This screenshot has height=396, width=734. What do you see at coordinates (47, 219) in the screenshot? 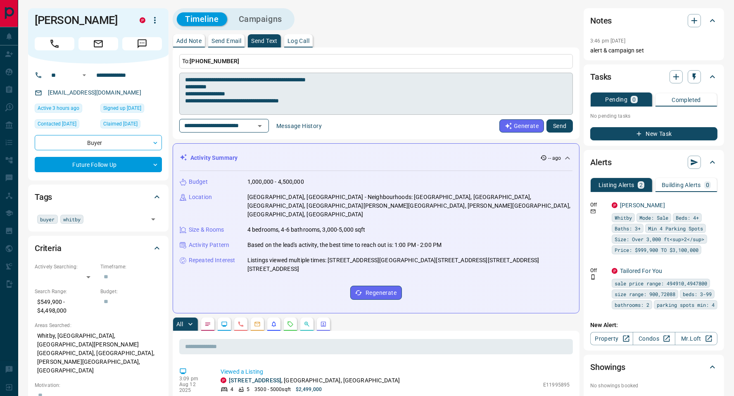
I see `span: buyer` at bounding box center [47, 219].